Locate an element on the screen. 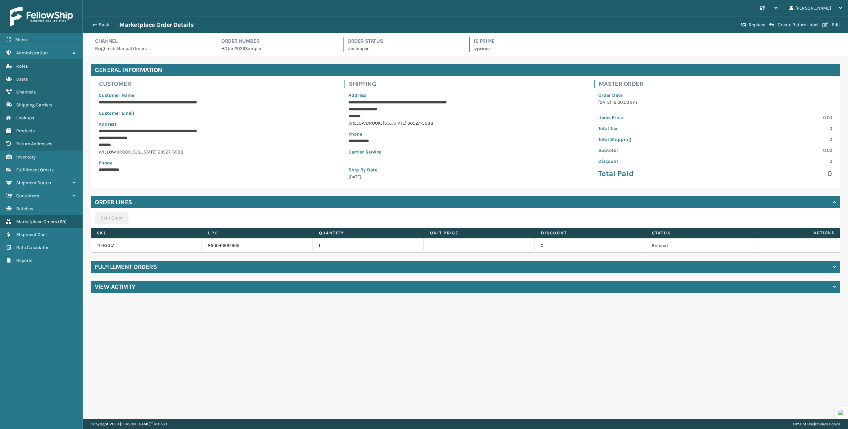  button: Edit is located at coordinates (831, 25).